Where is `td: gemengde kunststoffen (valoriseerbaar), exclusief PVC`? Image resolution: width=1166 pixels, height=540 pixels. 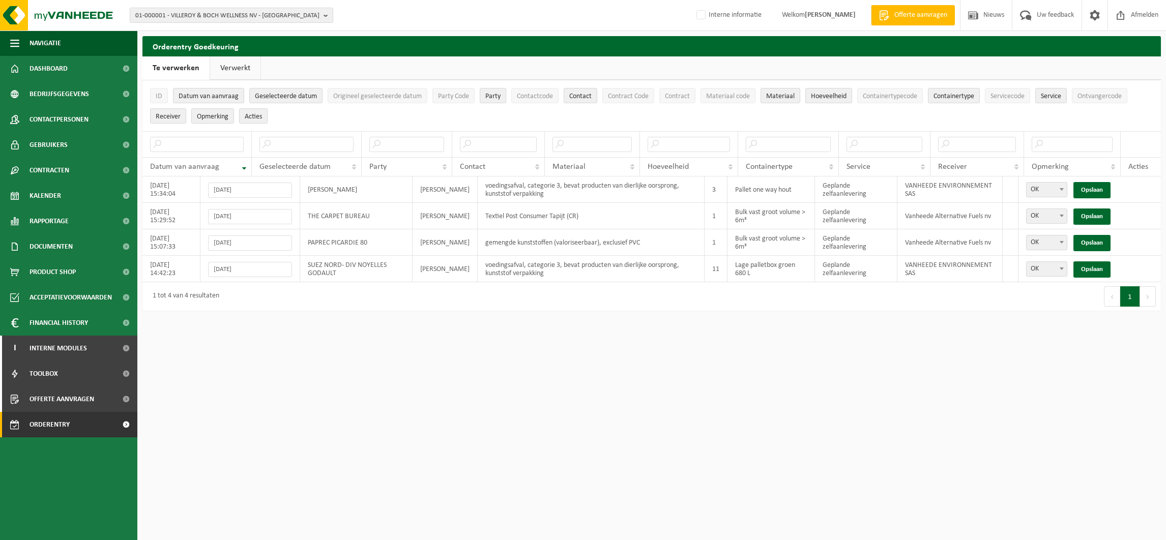 td: gemengde kunststoffen (valoriseerbaar), exclusief PVC is located at coordinates (591, 243).